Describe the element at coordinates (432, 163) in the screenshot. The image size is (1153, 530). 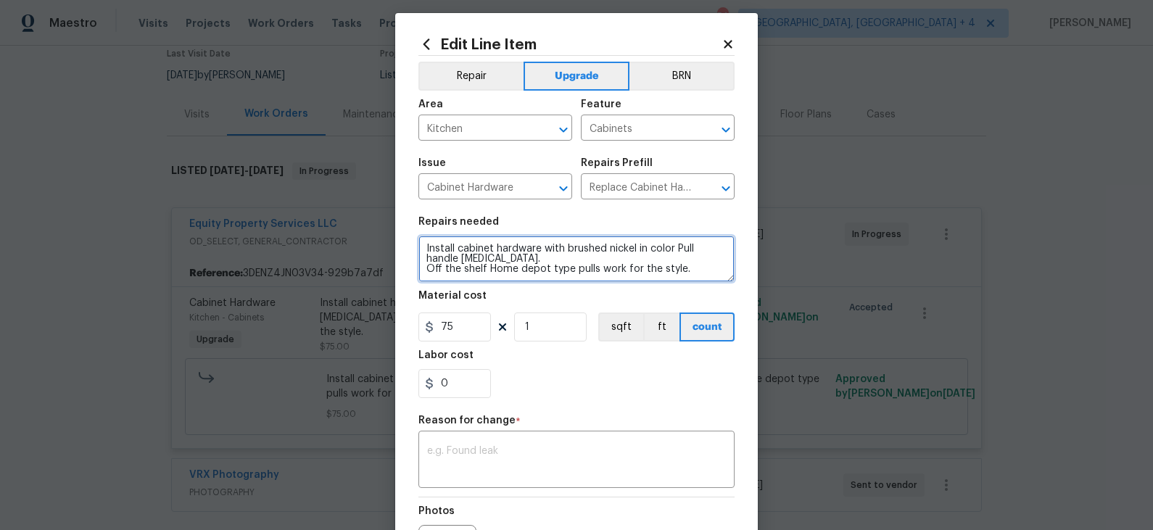
I see `h5: Issue` at that location.